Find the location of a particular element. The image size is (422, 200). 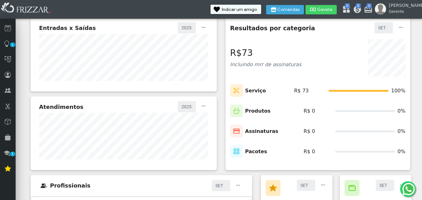

p: Produtos is located at coordinates (258, 111).